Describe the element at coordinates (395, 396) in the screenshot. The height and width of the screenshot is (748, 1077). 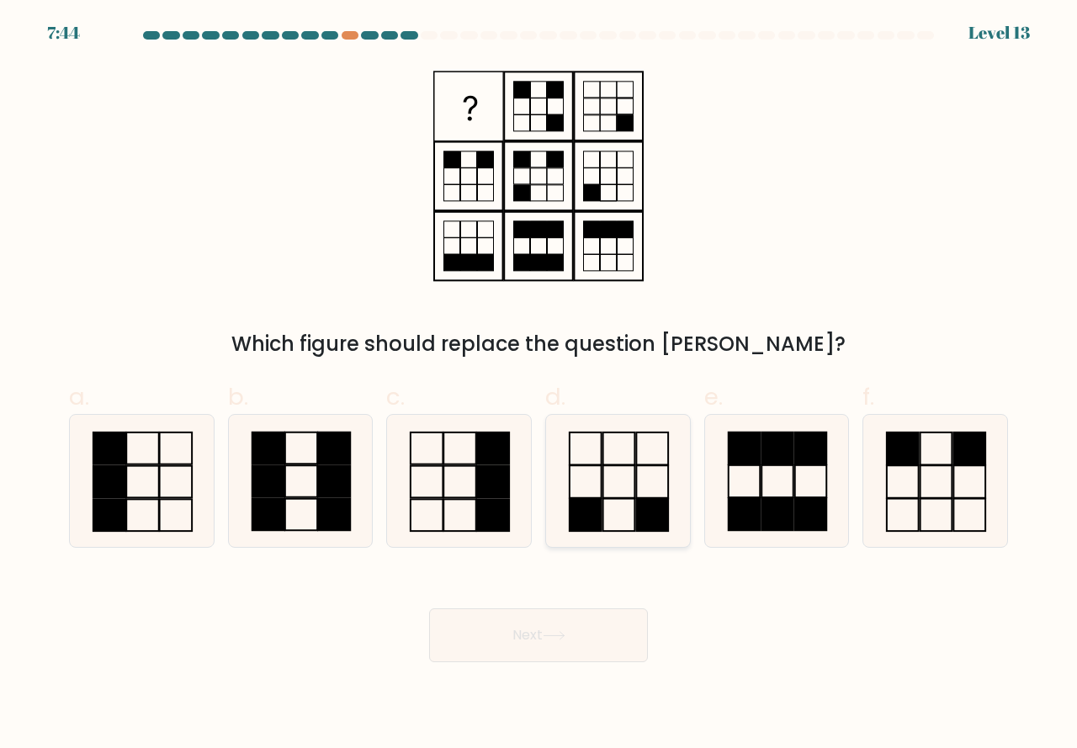
I see `span: c.` at that location.